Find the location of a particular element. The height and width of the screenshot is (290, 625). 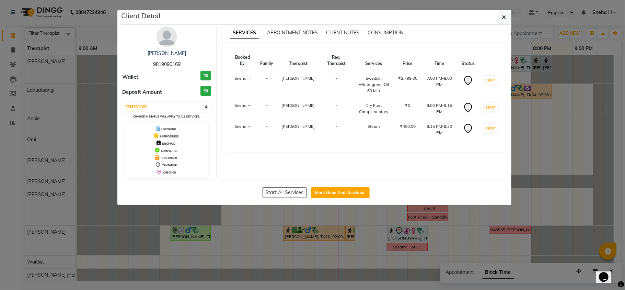

button: Start All Services is located at coordinates (285, 192).